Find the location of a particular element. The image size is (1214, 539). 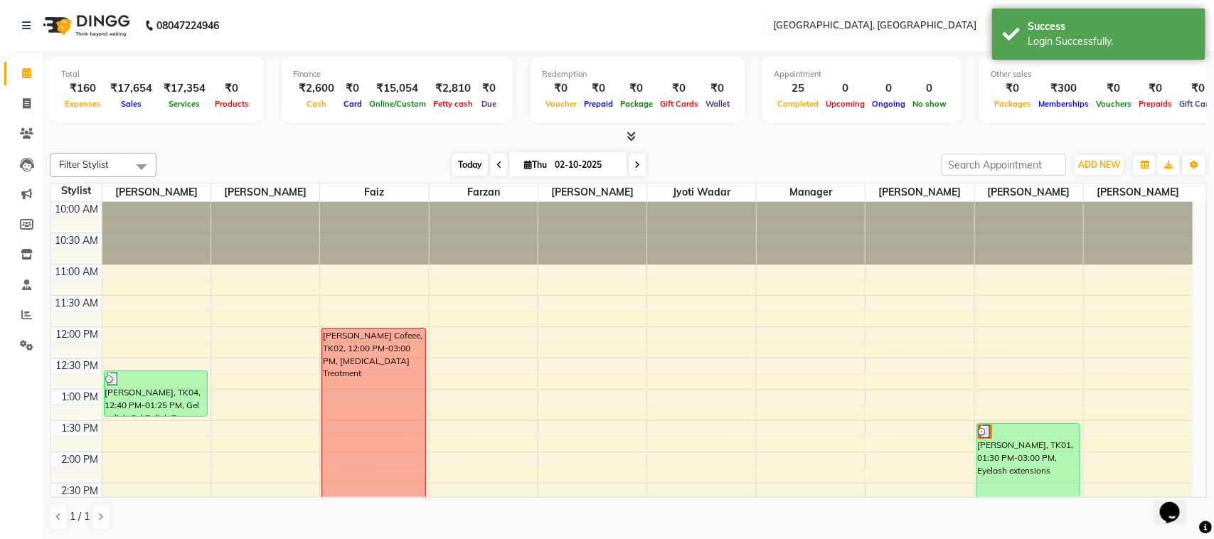

span: Jyoti wadar is located at coordinates (701, 192).